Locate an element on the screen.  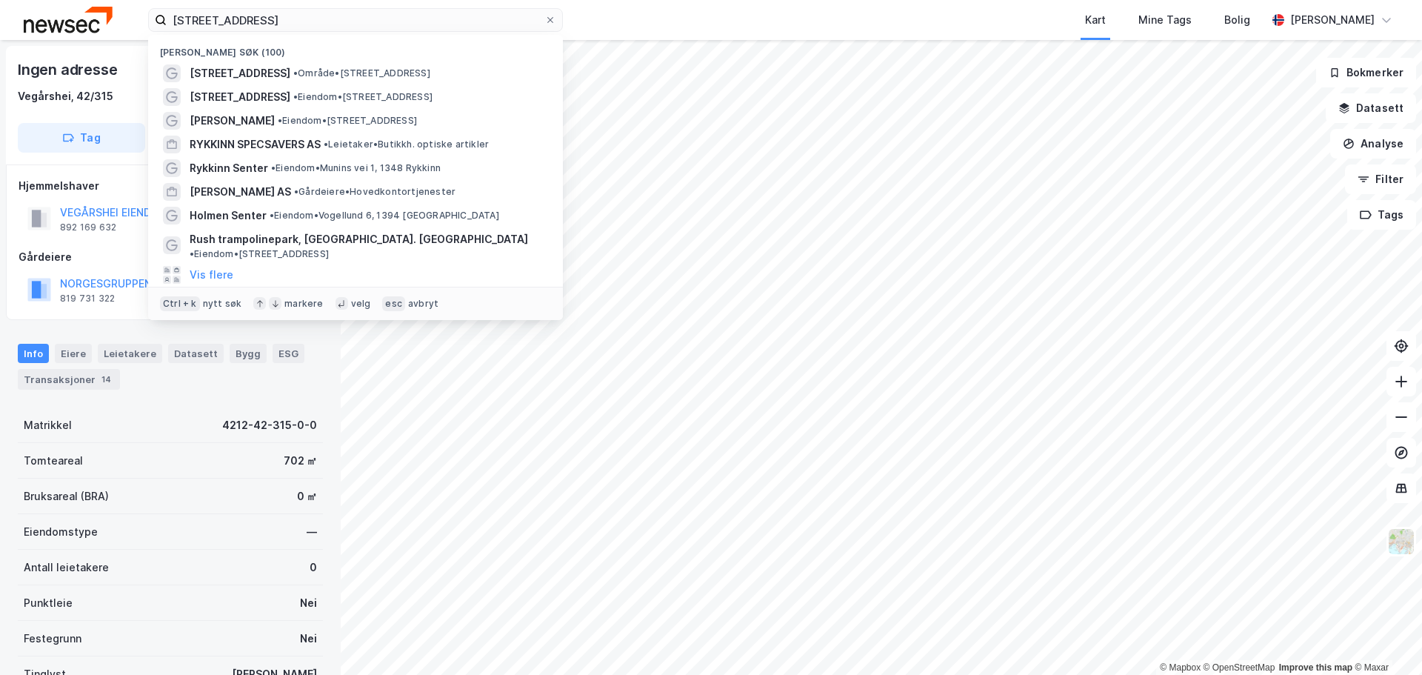
span: Holmen Senter is located at coordinates (228, 216).